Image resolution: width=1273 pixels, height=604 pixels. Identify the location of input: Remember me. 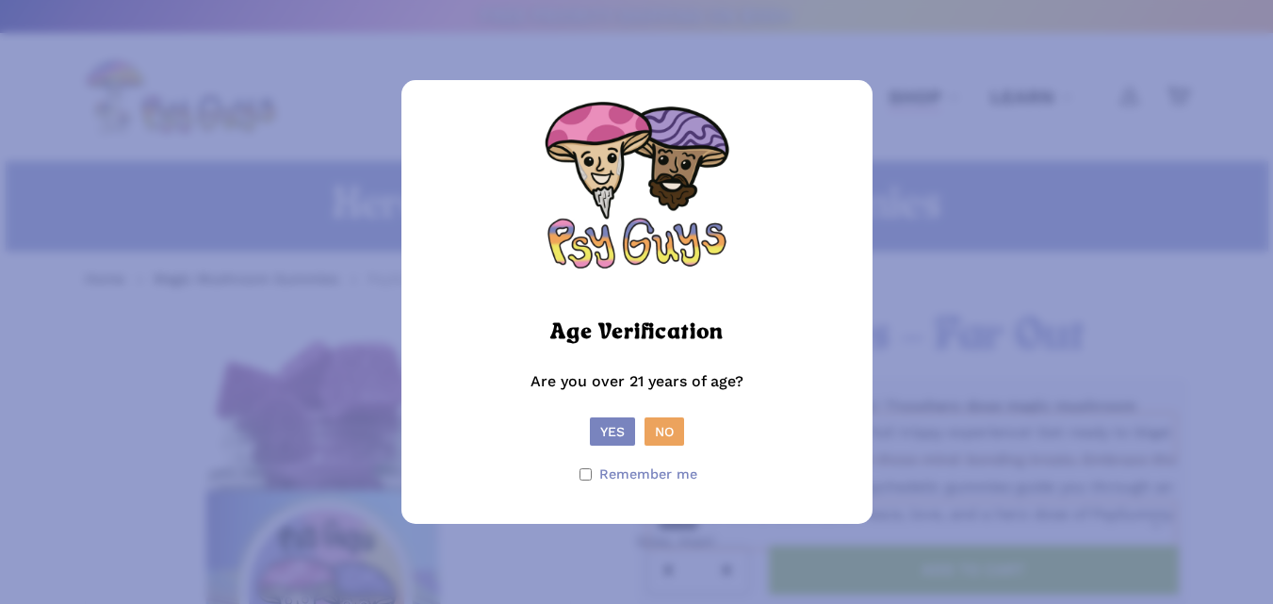
(585, 474).